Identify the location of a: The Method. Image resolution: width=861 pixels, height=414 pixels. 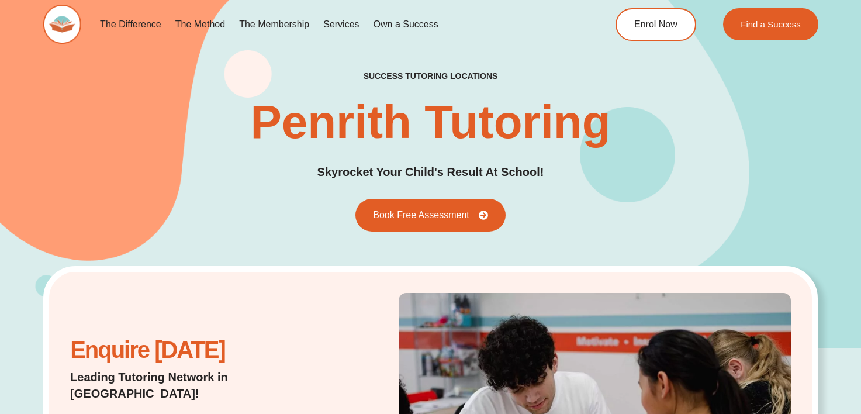
(200, 25).